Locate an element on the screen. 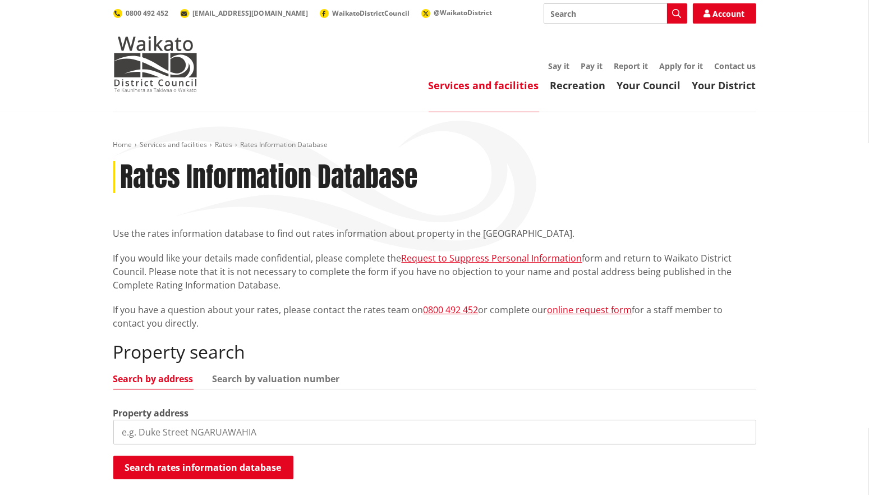 The height and width of the screenshot is (495, 869). a: Recreation is located at coordinates (578, 85).